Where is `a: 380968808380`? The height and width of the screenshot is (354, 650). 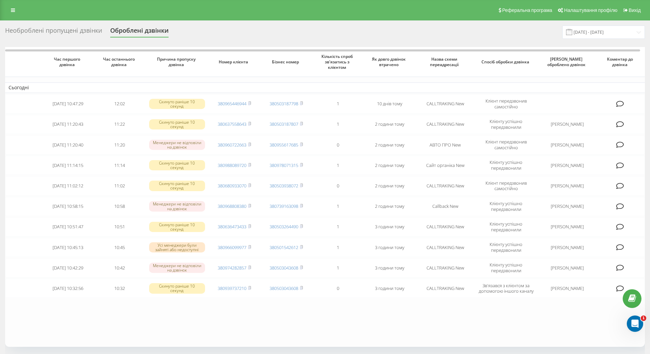
a: 380968808380 is located at coordinates (232, 206).